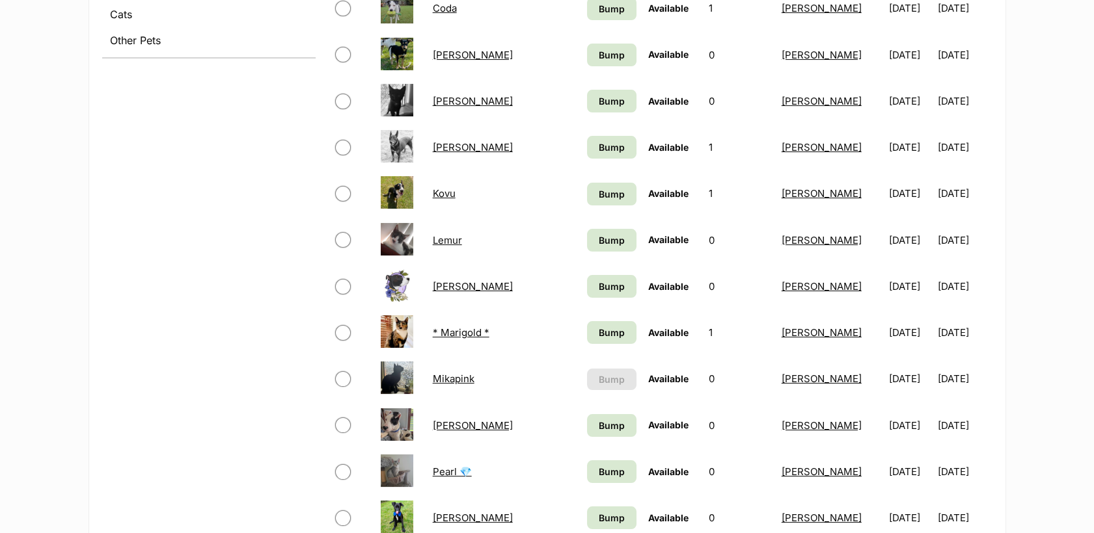  Describe the element at coordinates (209, 40) in the screenshot. I see `a: Other Pets` at that location.